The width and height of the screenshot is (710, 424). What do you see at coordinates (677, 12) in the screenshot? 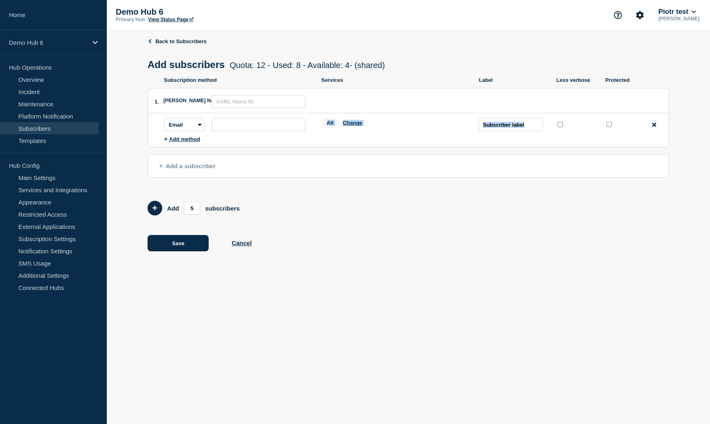
I see `button: Piotr test` at bounding box center [677, 12].